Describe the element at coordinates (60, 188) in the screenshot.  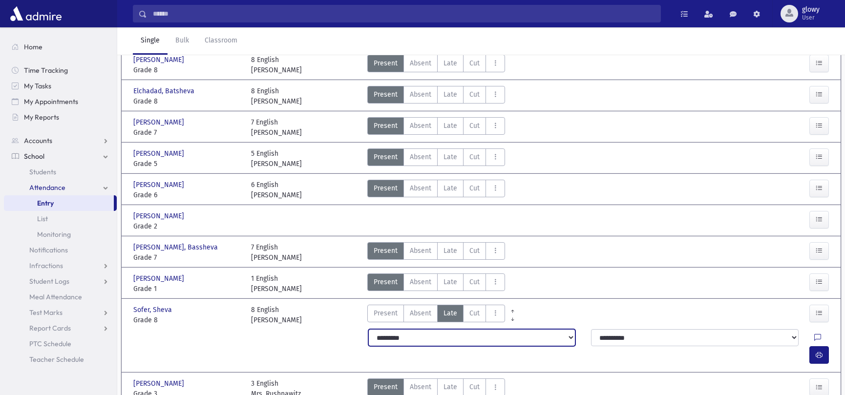
I see `a: Attendance` at that location.